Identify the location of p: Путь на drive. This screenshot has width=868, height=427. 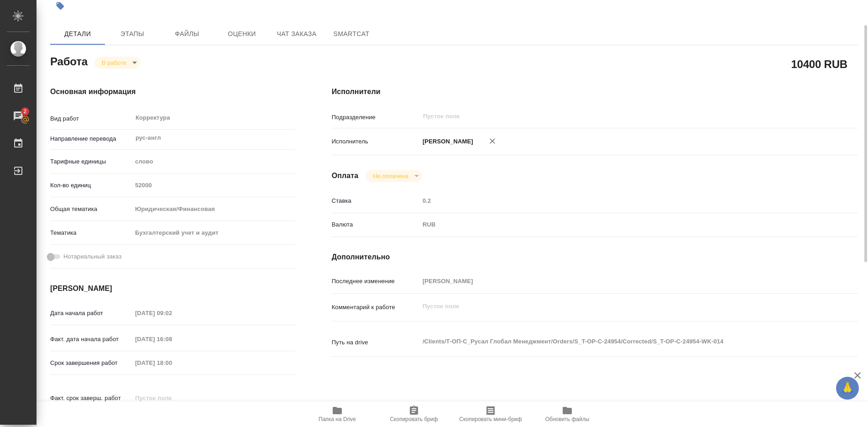
(376, 342).